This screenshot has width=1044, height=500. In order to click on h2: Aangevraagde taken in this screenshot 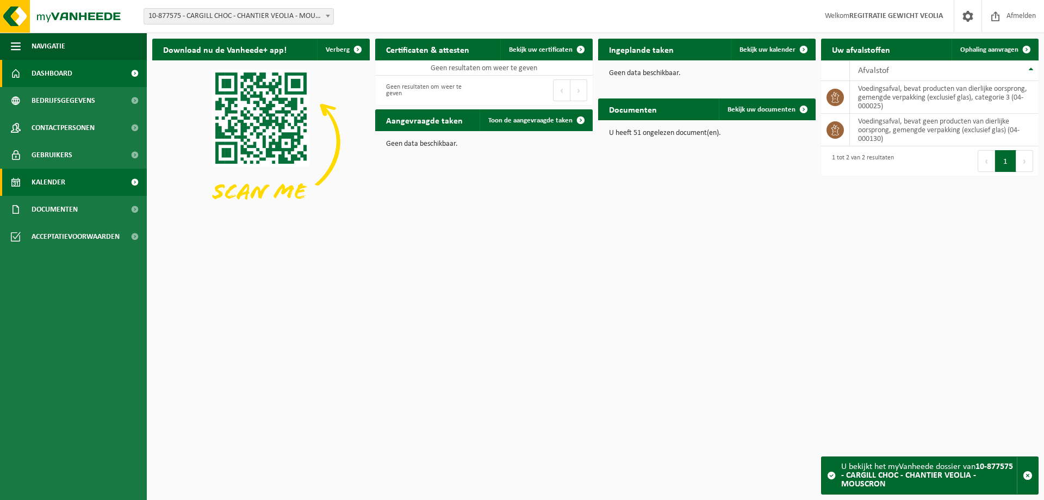, I will do `click(424, 120)`.